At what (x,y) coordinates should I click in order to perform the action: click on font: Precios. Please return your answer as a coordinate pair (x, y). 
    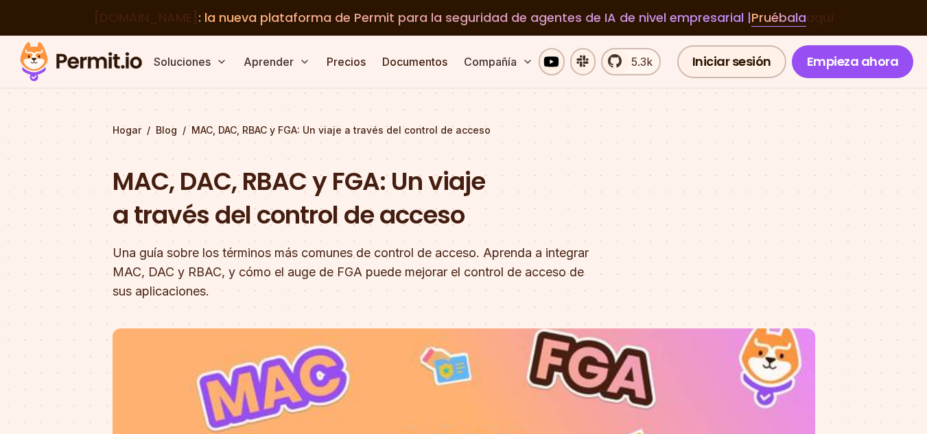
    Looking at the image, I should click on (346, 62).